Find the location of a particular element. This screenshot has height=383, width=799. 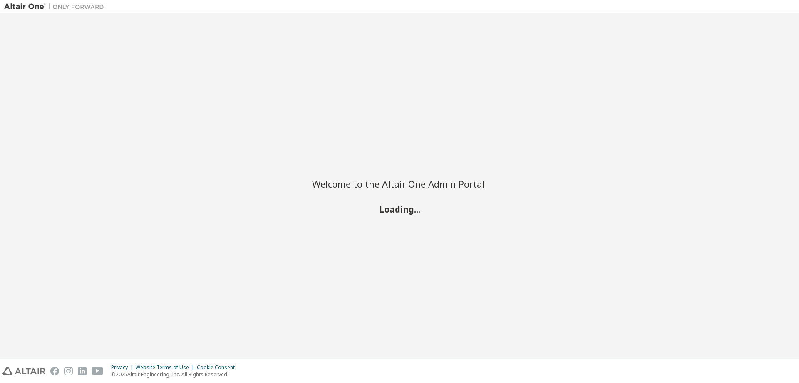

img: facebook.svg is located at coordinates (55, 371).